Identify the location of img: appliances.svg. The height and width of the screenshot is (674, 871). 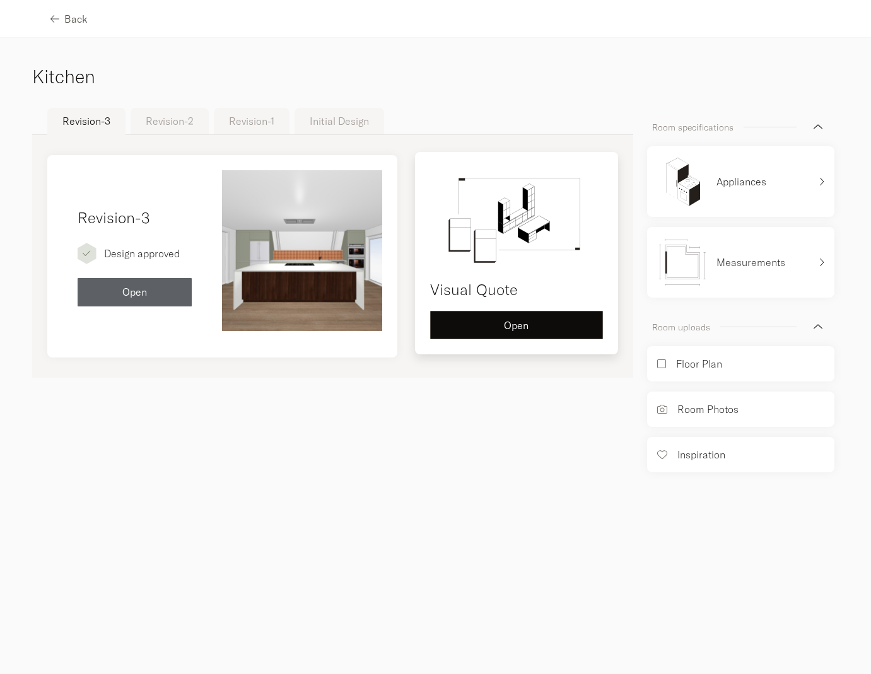
(683, 182).